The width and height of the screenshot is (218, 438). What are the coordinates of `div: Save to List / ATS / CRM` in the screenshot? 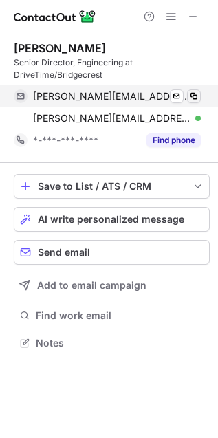 It's located at (111, 186).